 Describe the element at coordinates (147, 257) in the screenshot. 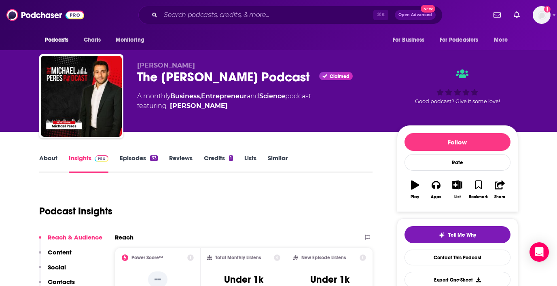

I see `h2: Power Score™` at that location.